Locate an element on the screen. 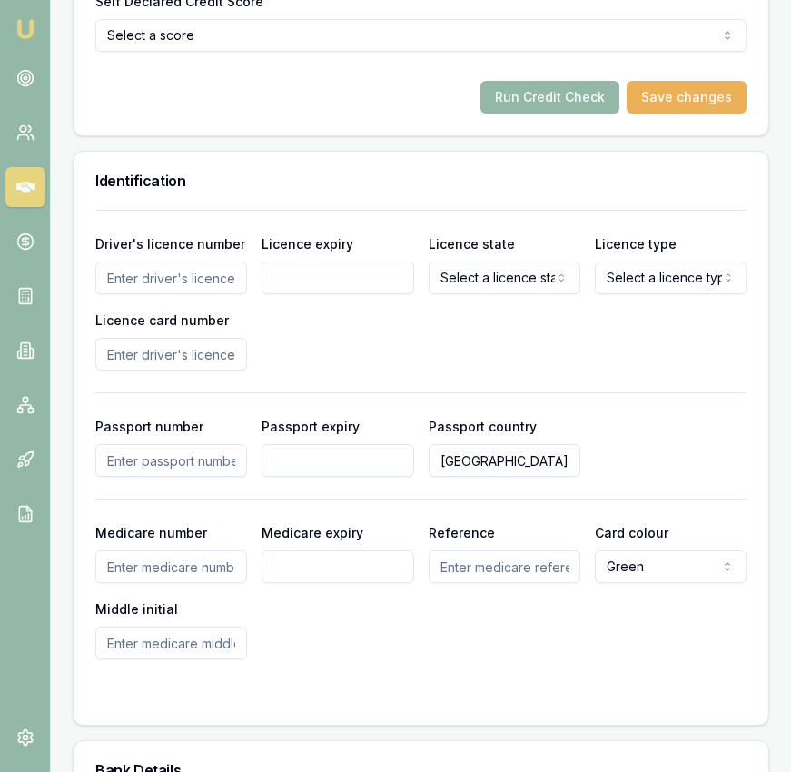 Image resolution: width=791 pixels, height=772 pixels. input: Enter medicare middle initial is located at coordinates (171, 643).